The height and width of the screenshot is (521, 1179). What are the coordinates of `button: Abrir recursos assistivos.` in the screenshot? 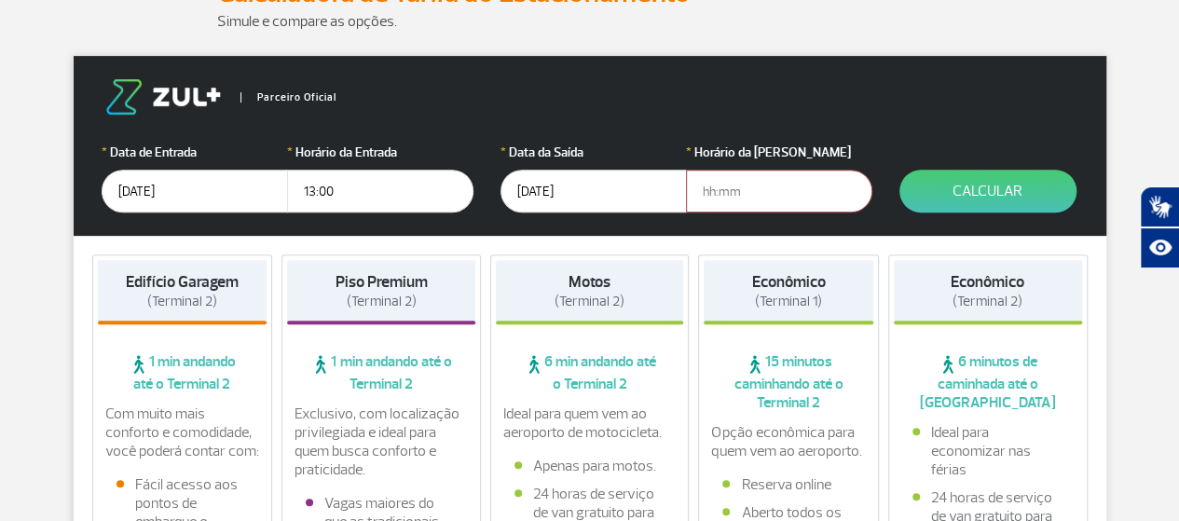 It's located at (1160, 248).